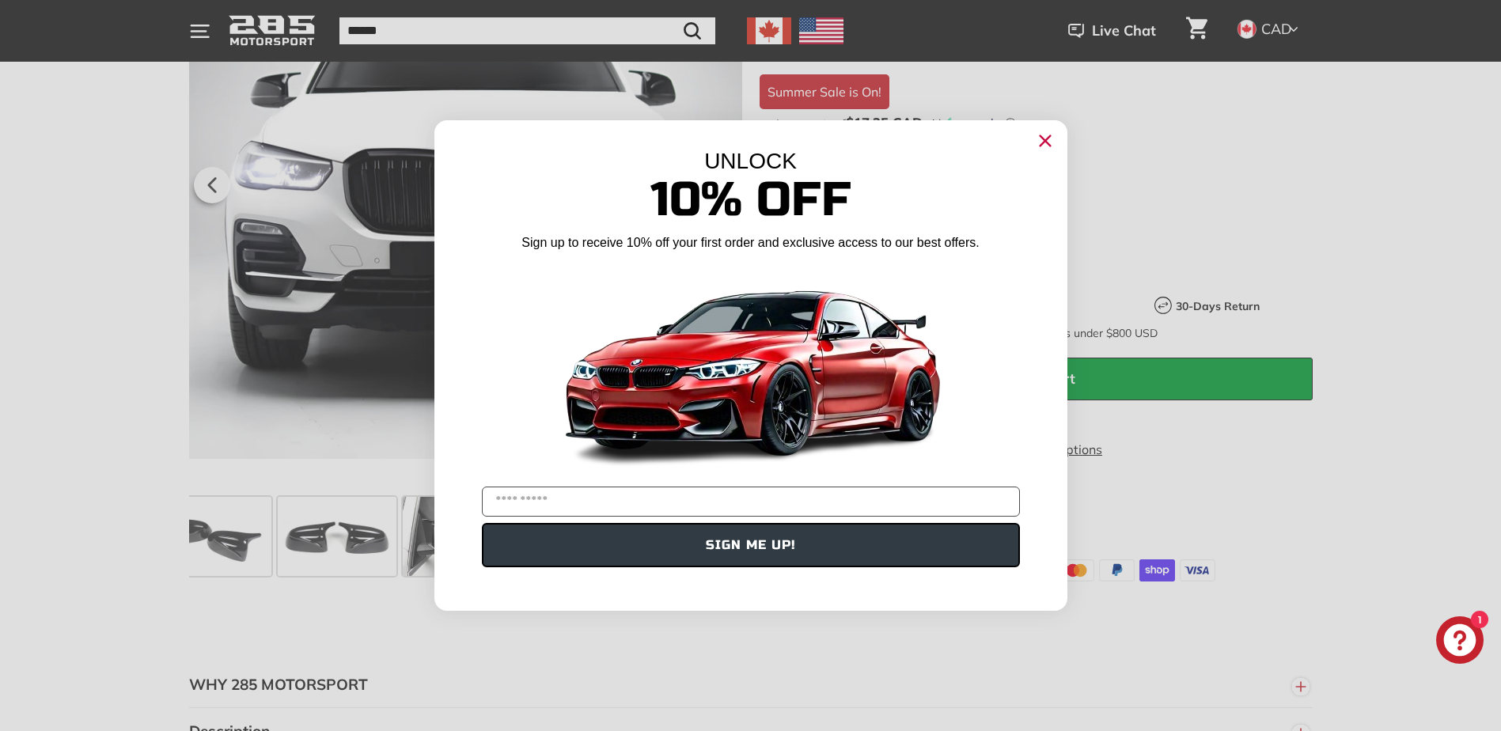 This screenshot has height=731, width=1501. What do you see at coordinates (1045, 141) in the screenshot?
I see `button: Close dialog` at bounding box center [1045, 141].